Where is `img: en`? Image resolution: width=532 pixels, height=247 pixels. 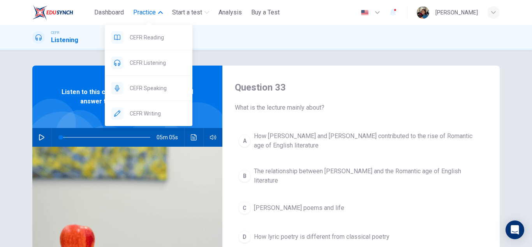
img: en is located at coordinates (365, 12).